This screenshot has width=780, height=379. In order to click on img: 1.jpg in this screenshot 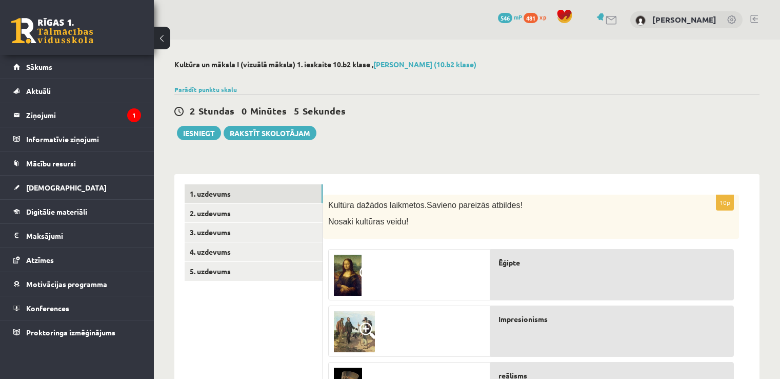, I will do `click(348, 275)`.